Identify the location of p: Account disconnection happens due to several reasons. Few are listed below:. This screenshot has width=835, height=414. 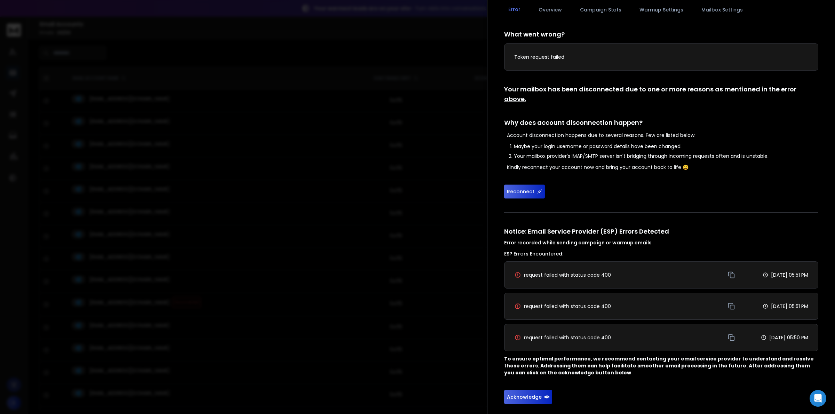
(662, 135).